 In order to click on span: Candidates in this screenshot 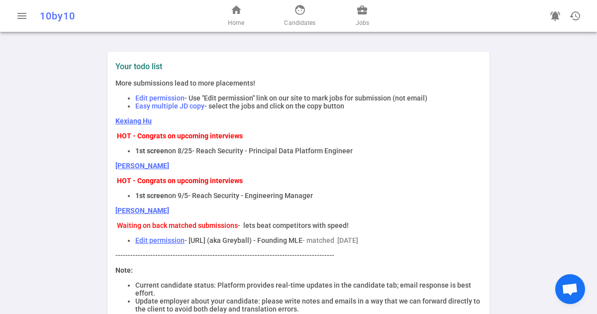, I will do `click(299, 23)`.